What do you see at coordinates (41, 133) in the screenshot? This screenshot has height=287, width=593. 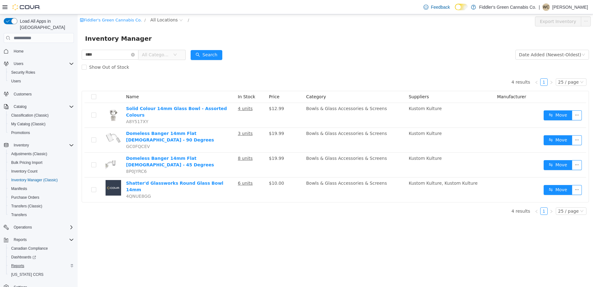 I see `span: Promotions` at bounding box center [41, 133].